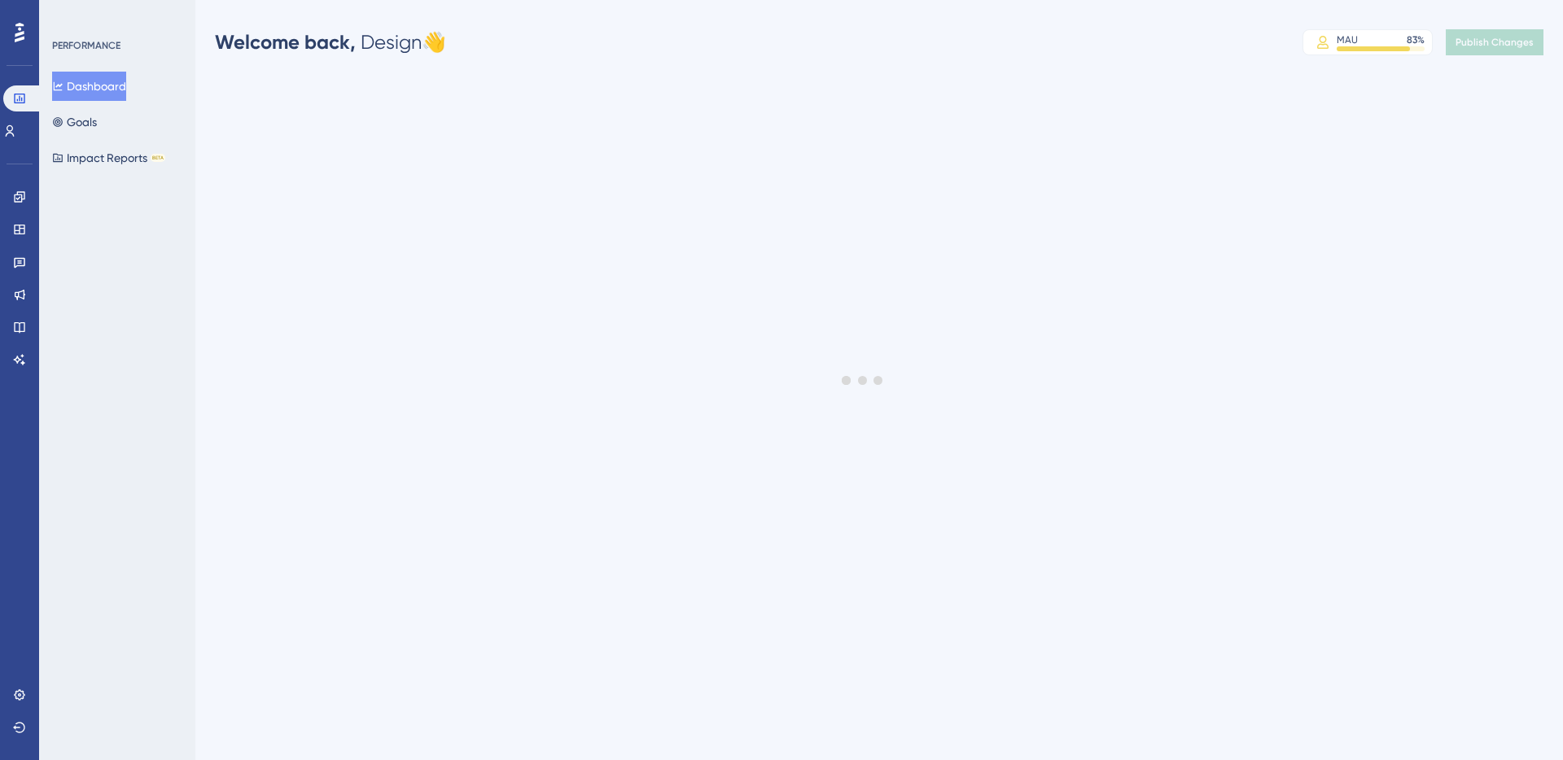 The width and height of the screenshot is (1563, 760). I want to click on div: Design 👋, so click(331, 42).